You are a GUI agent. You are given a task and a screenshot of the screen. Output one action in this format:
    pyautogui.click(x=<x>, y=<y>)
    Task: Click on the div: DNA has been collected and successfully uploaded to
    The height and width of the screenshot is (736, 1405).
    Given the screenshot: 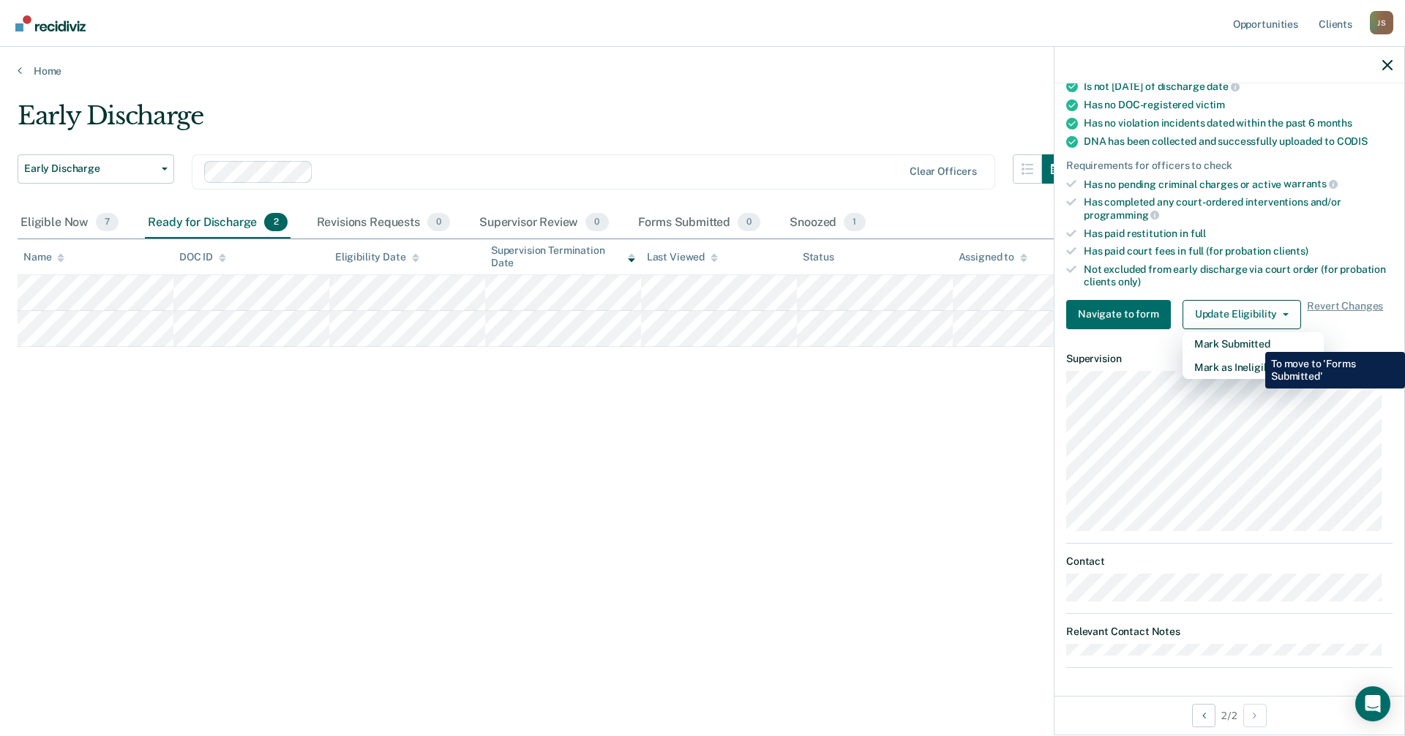 What is the action you would take?
    pyautogui.click(x=1239, y=141)
    